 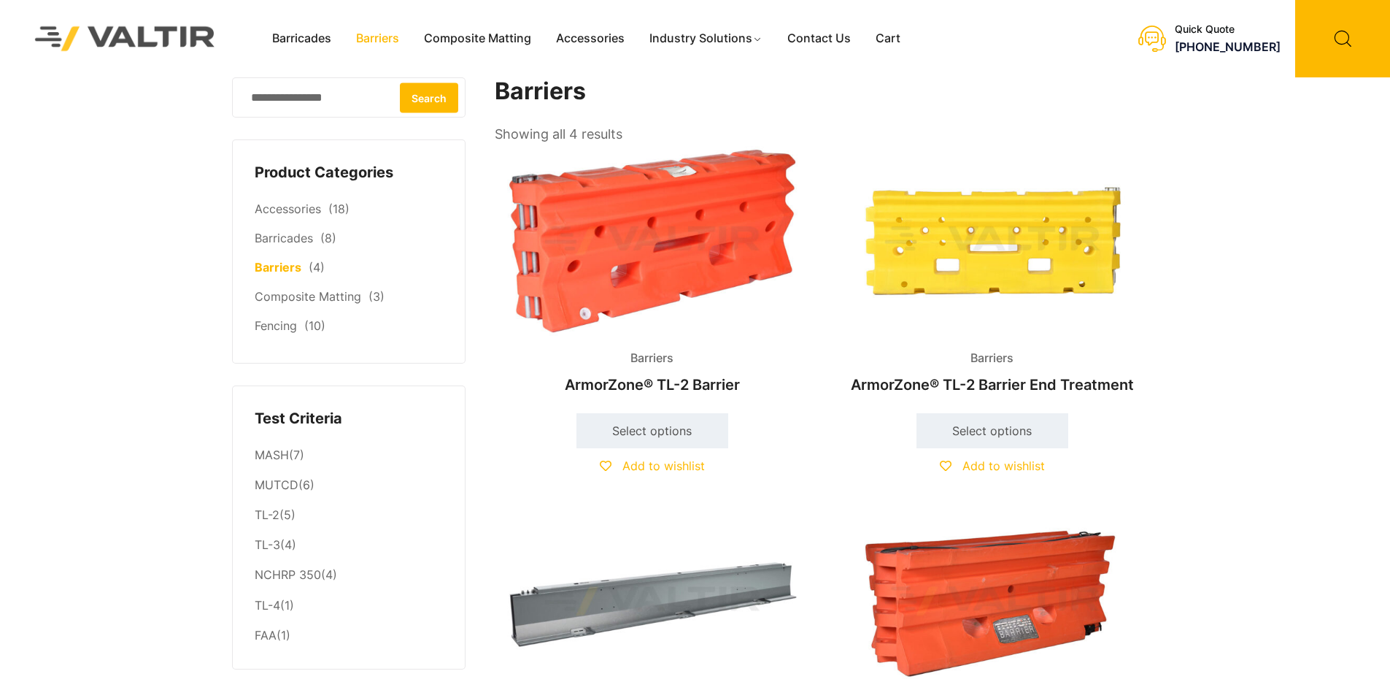 I want to click on span: (4), so click(x=317, y=267).